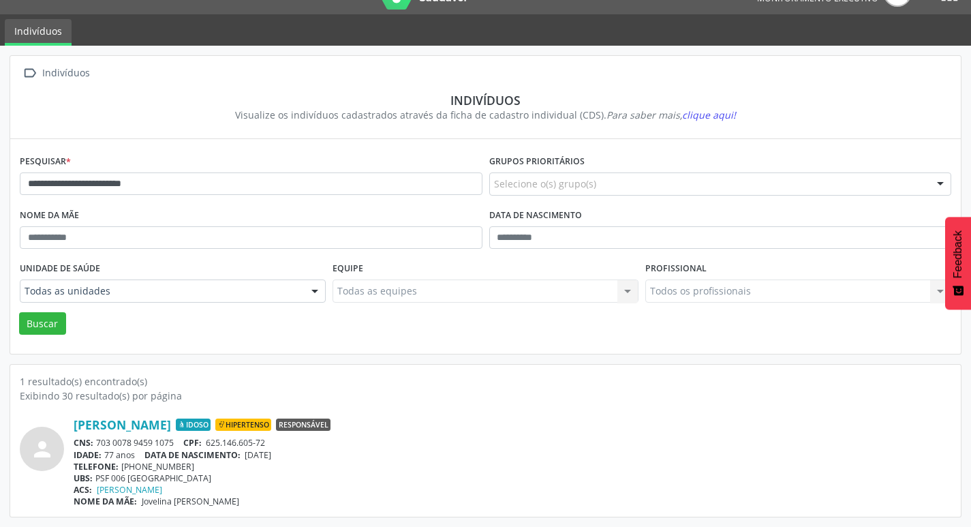 The image size is (971, 527). I want to click on span: ACS:, so click(82, 489).